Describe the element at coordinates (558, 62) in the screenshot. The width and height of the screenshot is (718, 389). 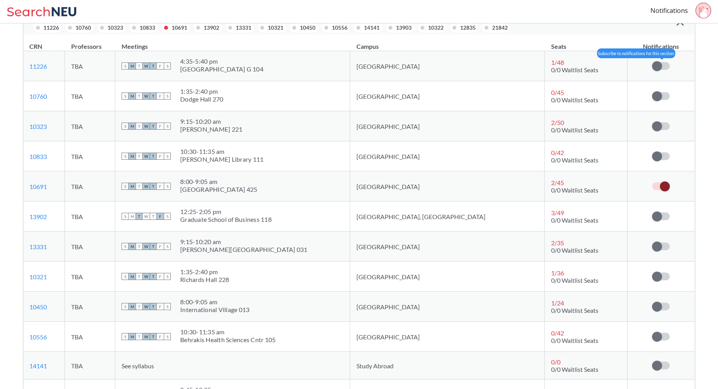
I see `span: 1 / 48` at that location.